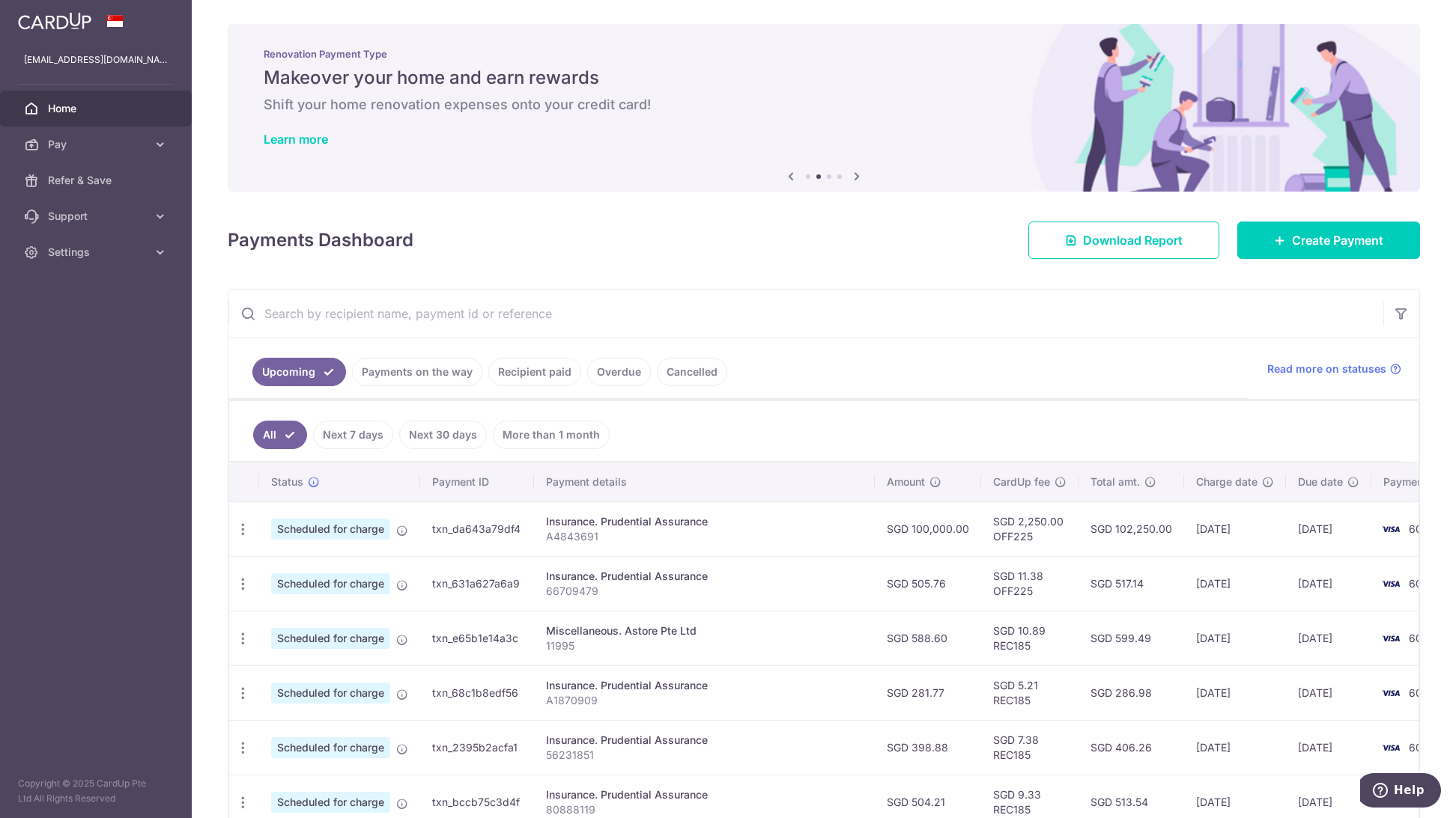 This screenshot has height=818, width=1456. I want to click on h4: Payments Dashboard, so click(320, 240).